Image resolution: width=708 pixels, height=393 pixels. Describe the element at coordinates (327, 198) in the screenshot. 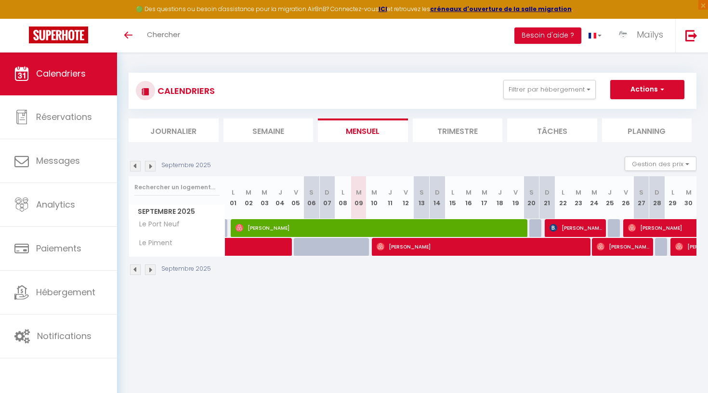

I see `th: 07` at that location.